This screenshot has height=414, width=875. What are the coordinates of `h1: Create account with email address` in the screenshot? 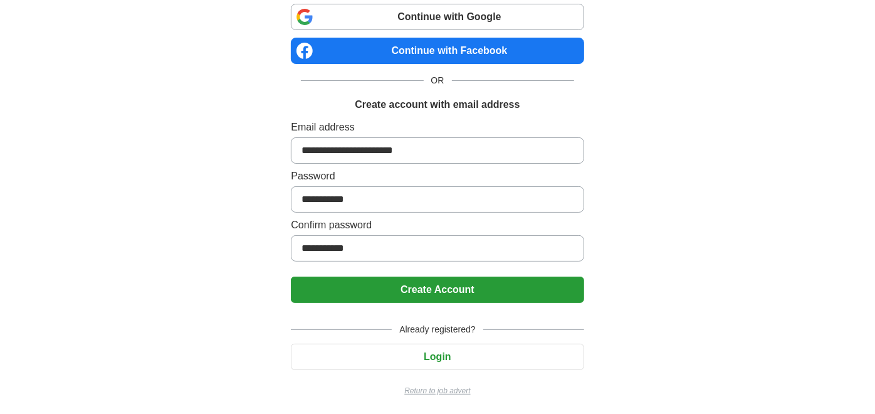 It's located at (437, 105).